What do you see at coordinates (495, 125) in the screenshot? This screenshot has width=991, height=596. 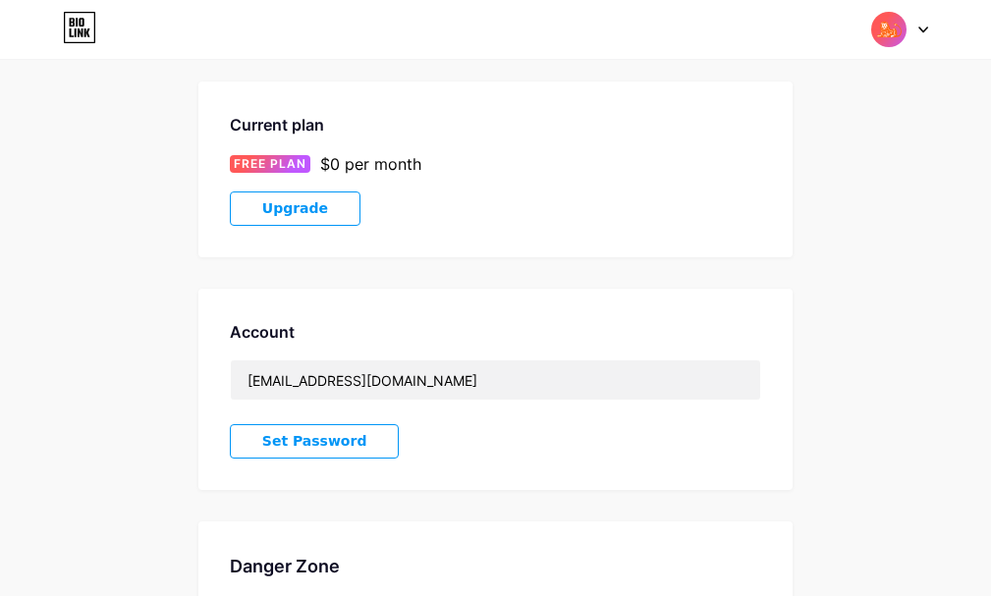 I see `div: Current plan` at bounding box center [495, 125].